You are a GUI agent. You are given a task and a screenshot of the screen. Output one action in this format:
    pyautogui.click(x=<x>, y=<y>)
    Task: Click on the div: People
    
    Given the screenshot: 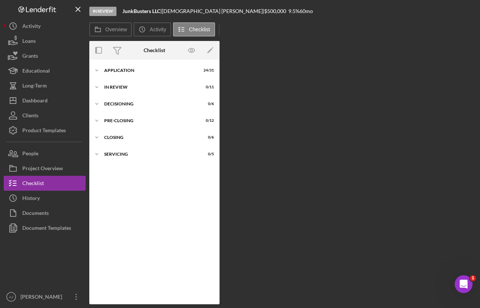 What is the action you would take?
    pyautogui.click(x=30, y=154)
    